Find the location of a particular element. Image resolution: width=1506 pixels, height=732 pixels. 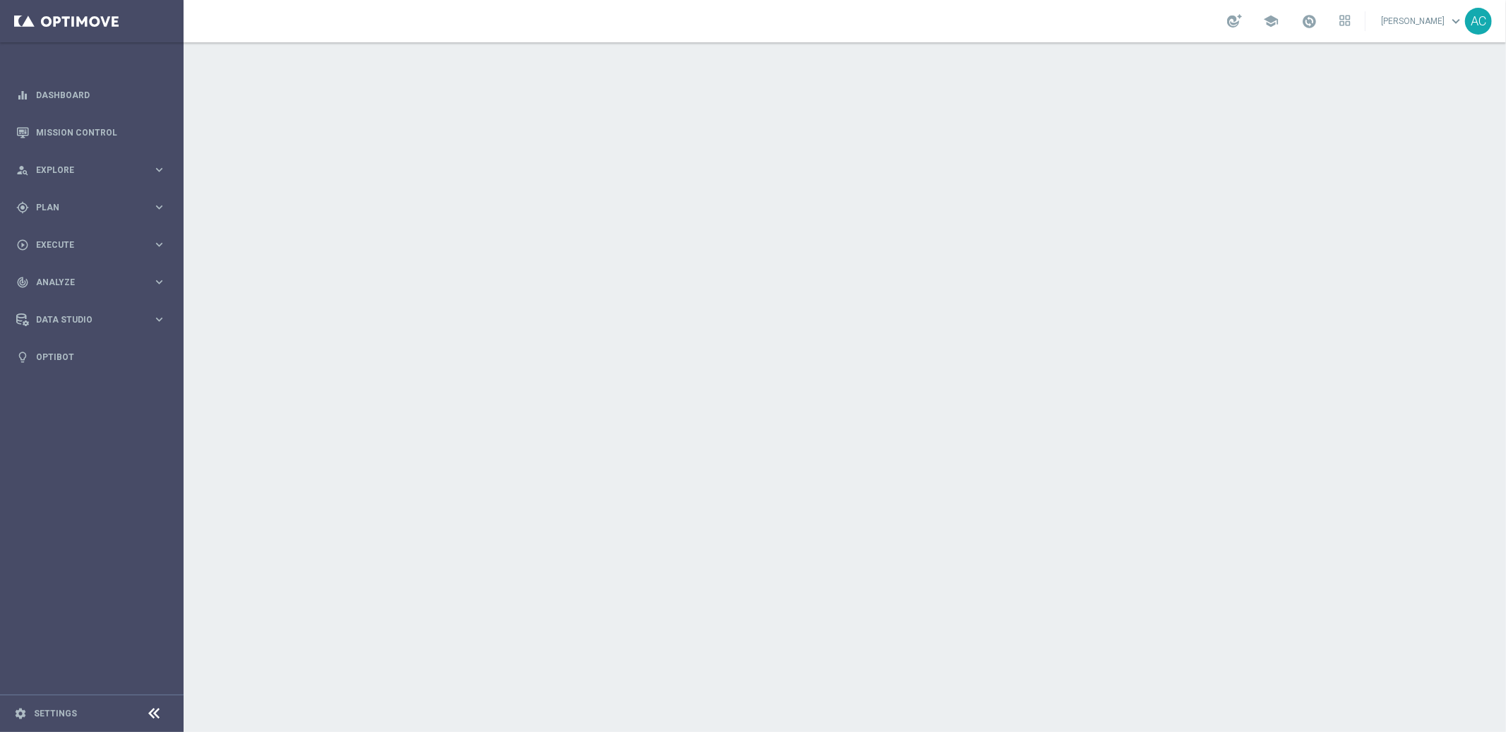

a: Mission Control is located at coordinates (101, 132).